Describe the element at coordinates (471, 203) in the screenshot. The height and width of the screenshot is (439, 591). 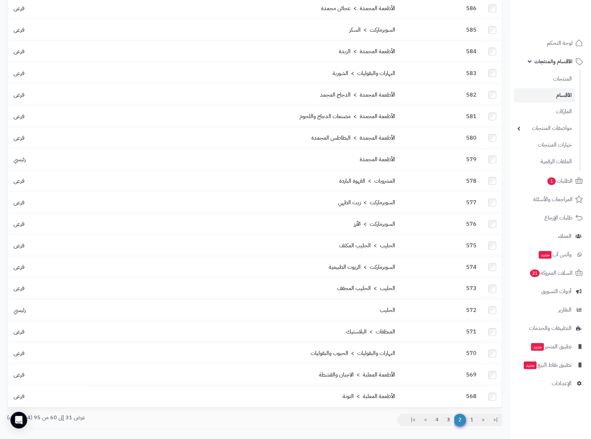
I see `span: 577` at that location.